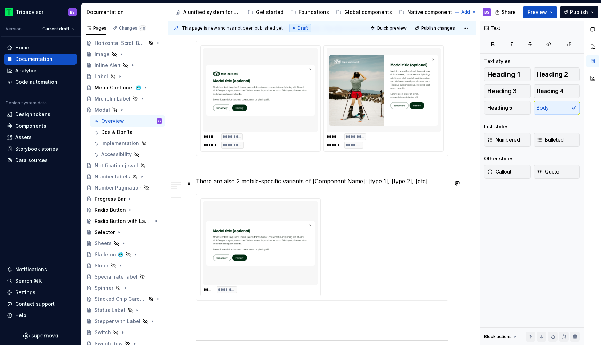 The image size is (601, 345). Describe the element at coordinates (40, 270) in the screenshot. I see `button: Notifications` at that location.